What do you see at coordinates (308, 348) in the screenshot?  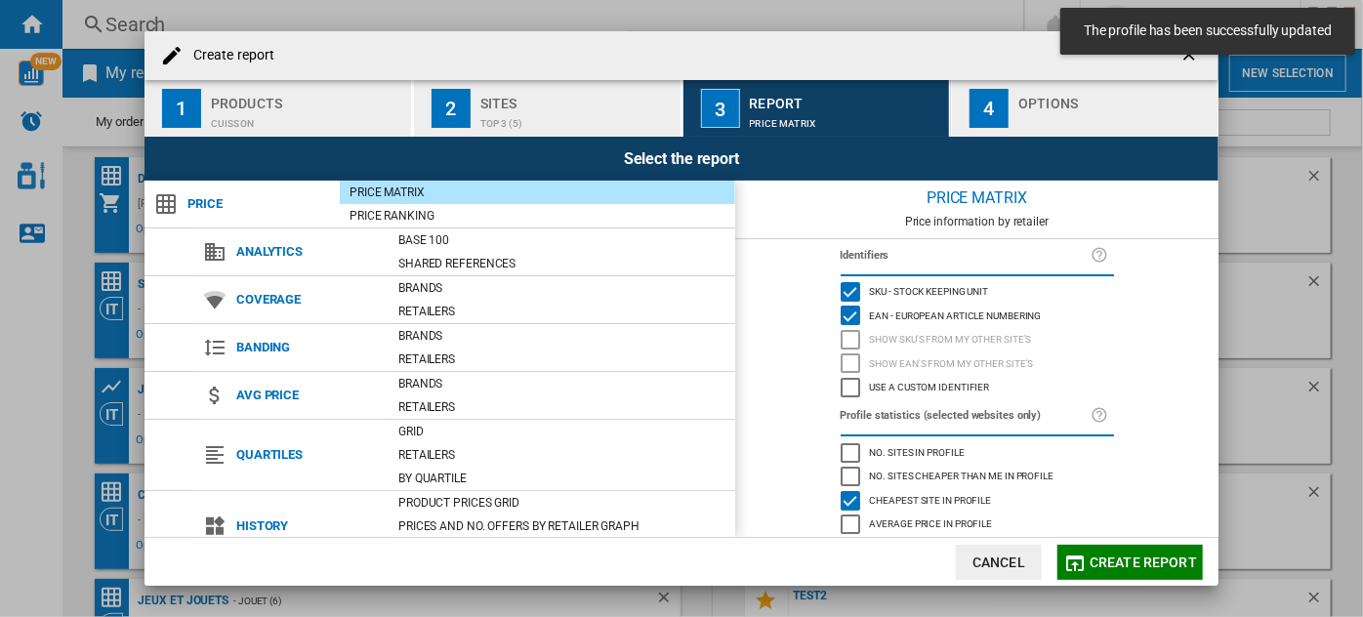 I see `span: Banding` at bounding box center [308, 348].